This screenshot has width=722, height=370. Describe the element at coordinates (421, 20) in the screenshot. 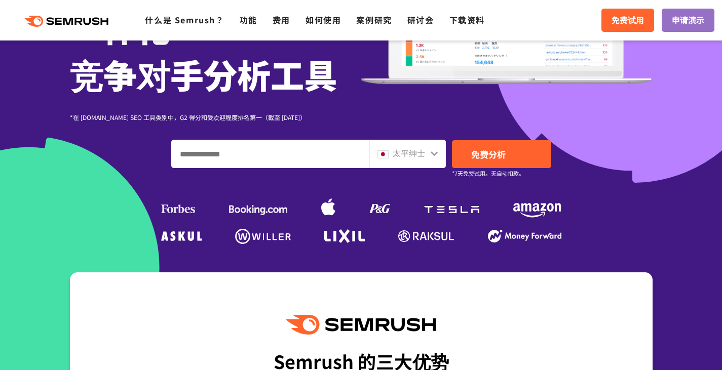

I see `a: 研讨会` at that location.